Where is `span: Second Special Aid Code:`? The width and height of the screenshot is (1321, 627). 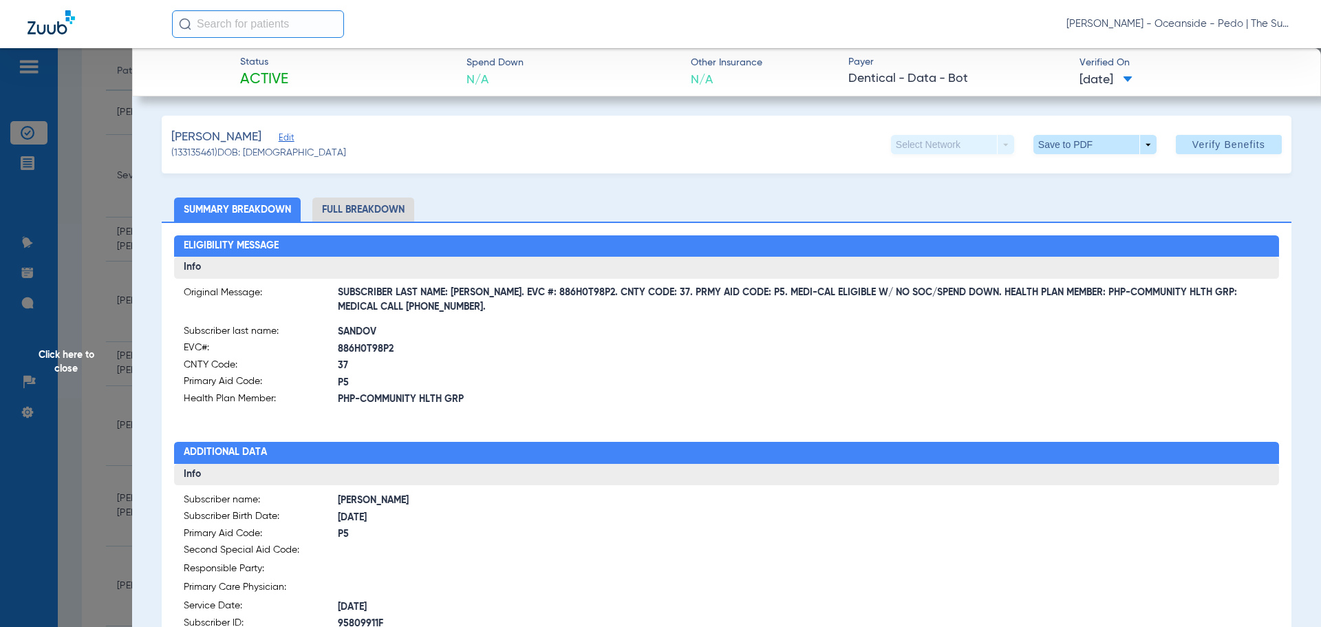
span: Second Special Aid Code: is located at coordinates (261, 552).